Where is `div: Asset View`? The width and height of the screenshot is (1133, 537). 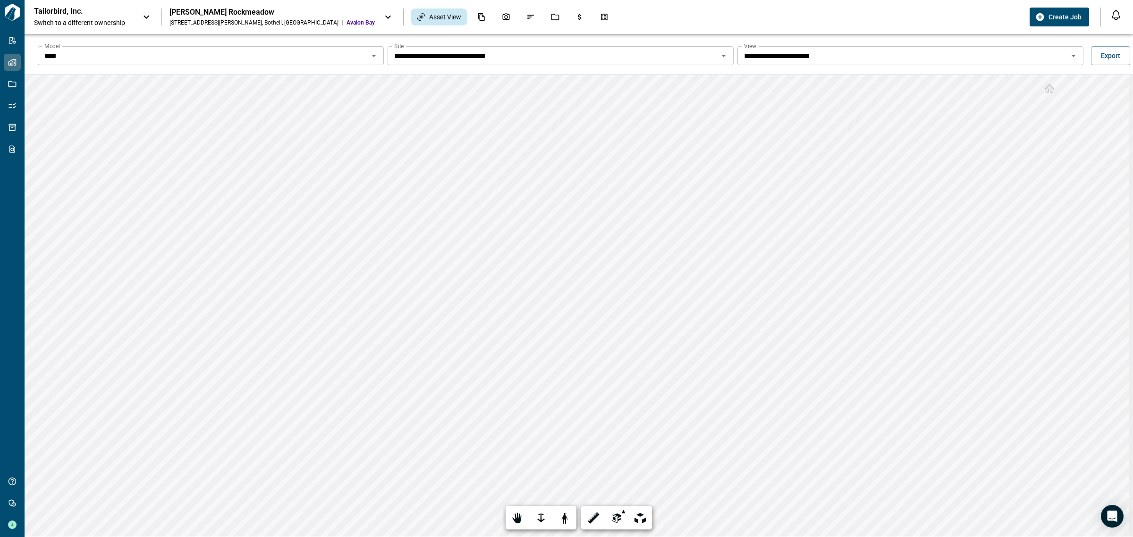
div: Asset View is located at coordinates (439, 17).